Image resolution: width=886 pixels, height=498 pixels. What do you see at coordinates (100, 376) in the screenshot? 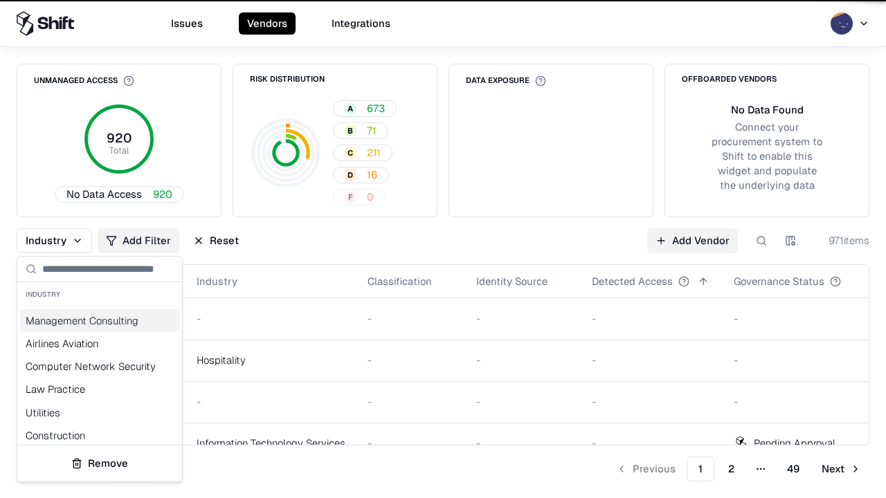
I see `div: Suggestions` at bounding box center [100, 376].